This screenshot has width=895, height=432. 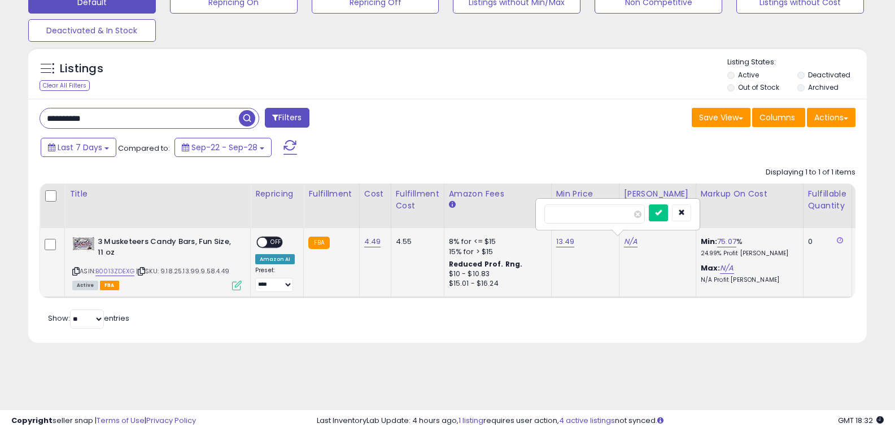 What do you see at coordinates (861, 420) in the screenshot?
I see `span: 2025-10-7 18:32 GMT` at bounding box center [861, 420].